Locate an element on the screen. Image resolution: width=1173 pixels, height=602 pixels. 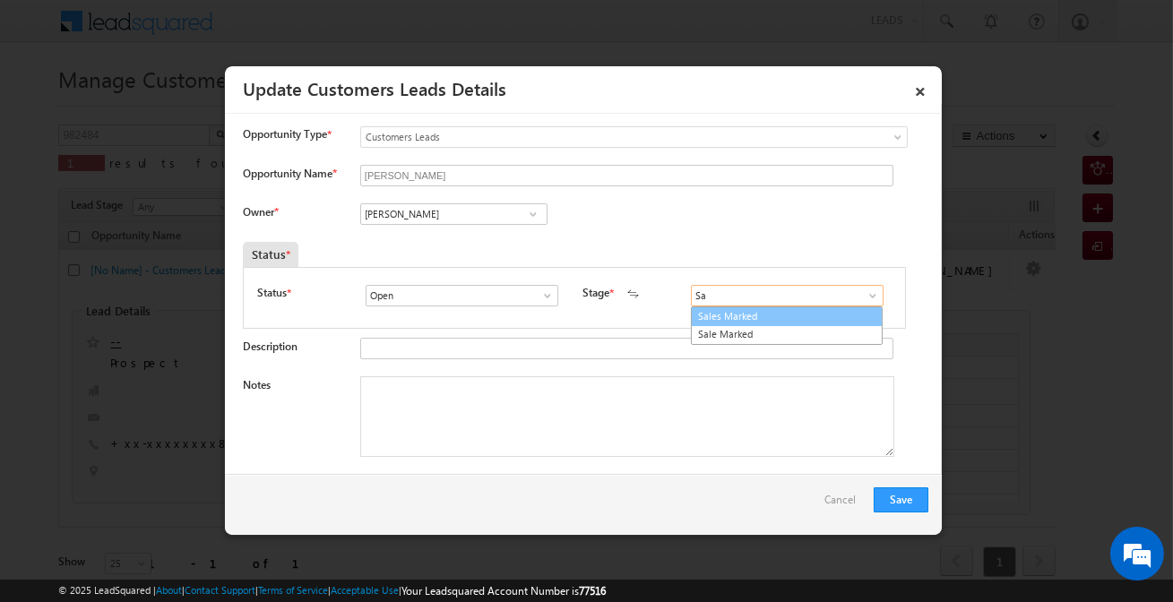
label: Status is located at coordinates (271, 293).